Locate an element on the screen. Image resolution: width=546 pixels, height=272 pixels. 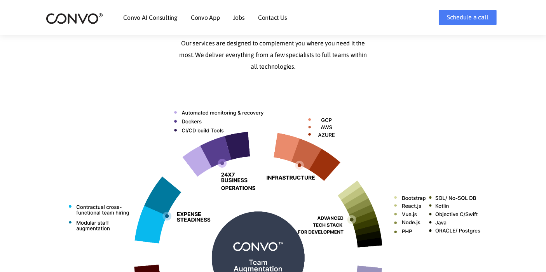
a: Jobs is located at coordinates (239, 17).